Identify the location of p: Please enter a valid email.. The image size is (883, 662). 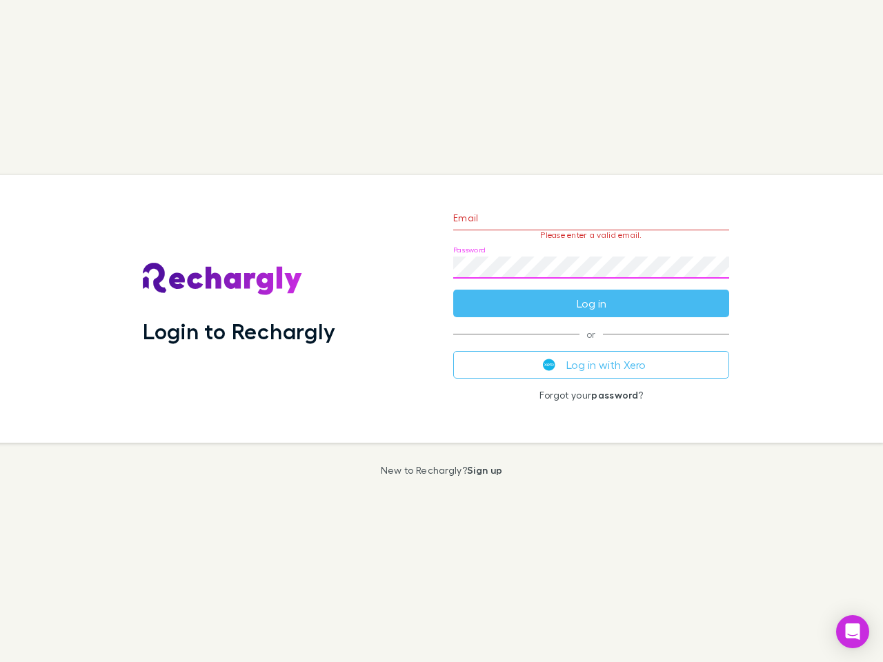
(591, 235).